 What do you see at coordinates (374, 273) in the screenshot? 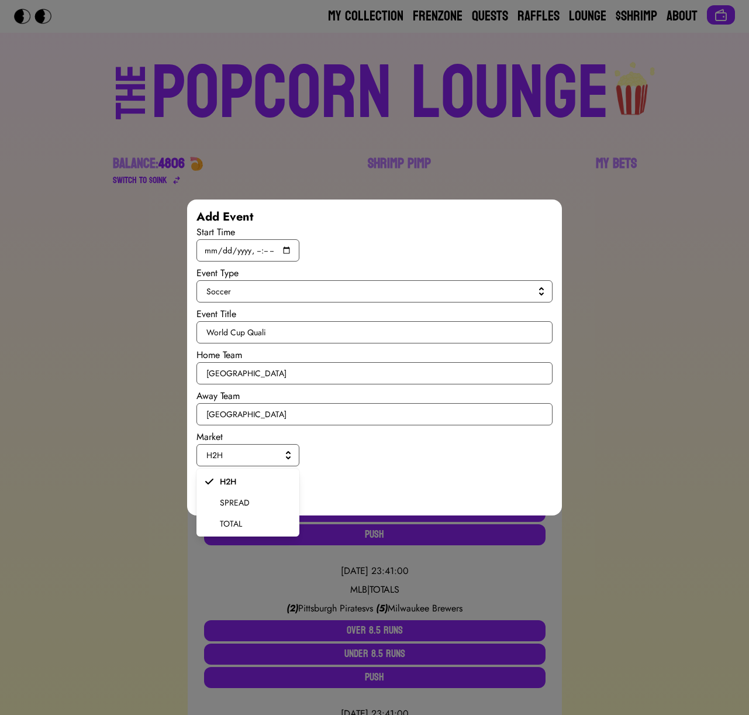
I see `div: Event Type` at bounding box center [374, 273].